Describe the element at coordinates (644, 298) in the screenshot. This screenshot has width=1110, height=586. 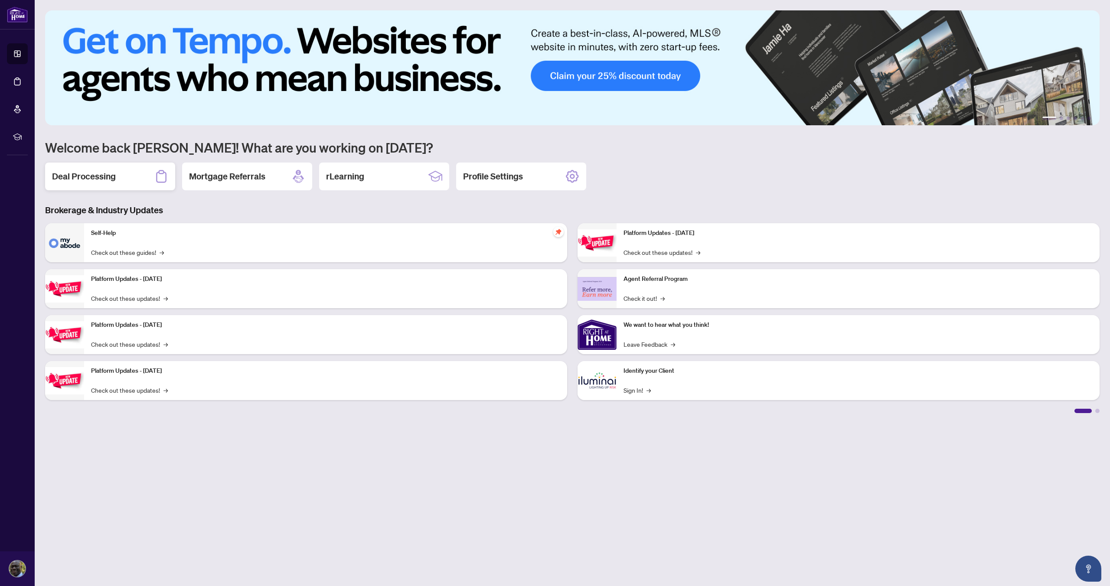
I see `a: Check it out!→` at that location.